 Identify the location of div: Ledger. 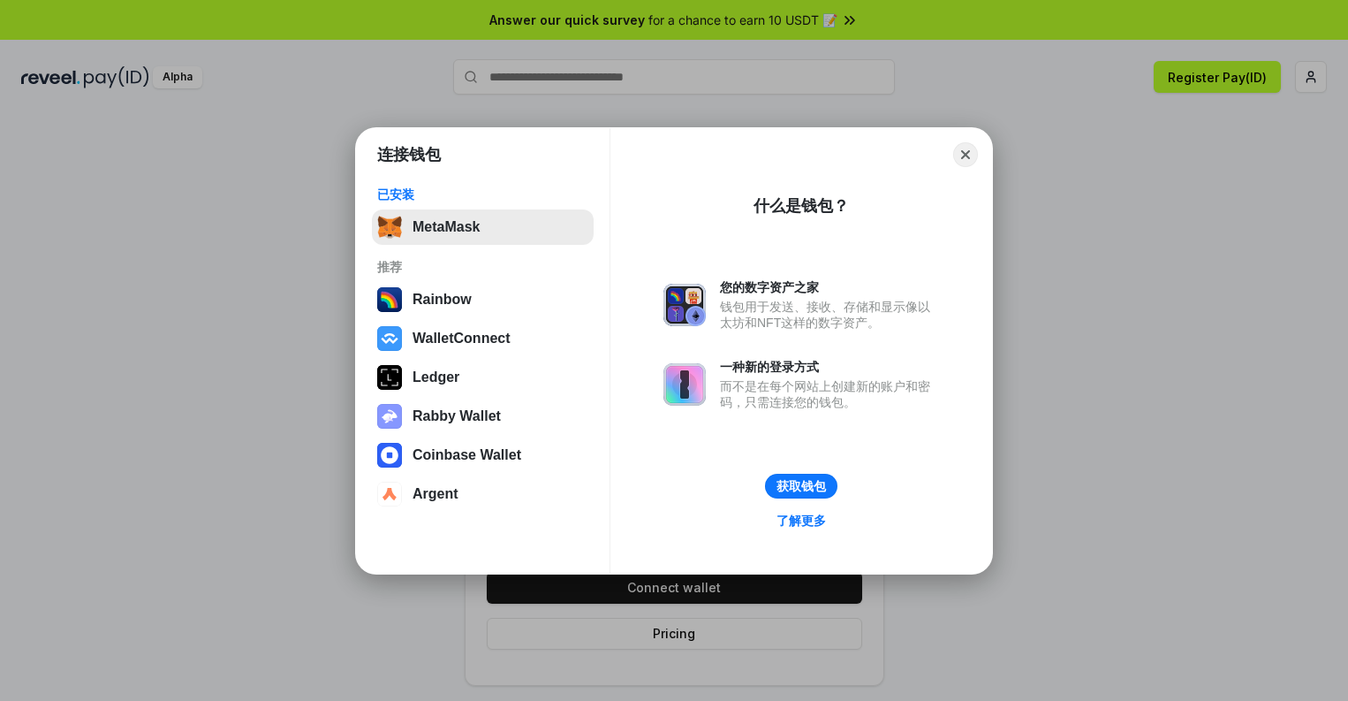
(436, 377).